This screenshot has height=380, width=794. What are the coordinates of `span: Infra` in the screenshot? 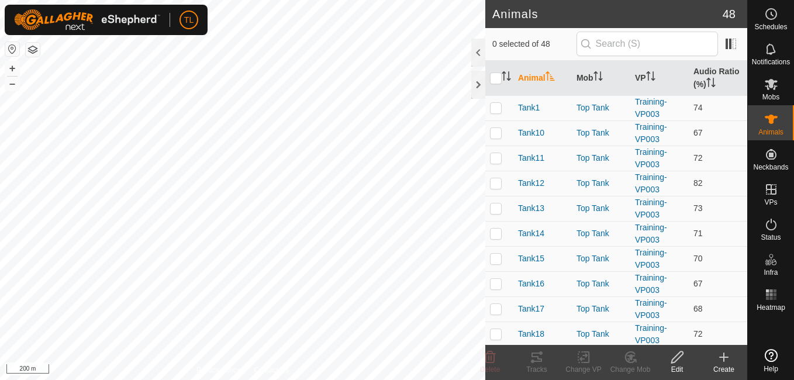 It's located at (770, 272).